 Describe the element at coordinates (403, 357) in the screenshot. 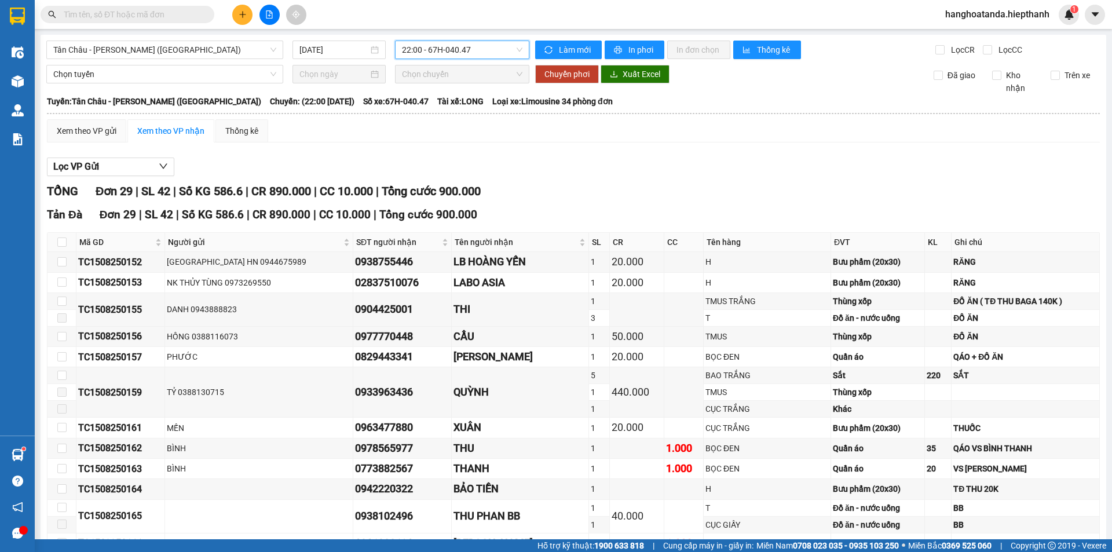

I see `td: 0829443341` at that location.